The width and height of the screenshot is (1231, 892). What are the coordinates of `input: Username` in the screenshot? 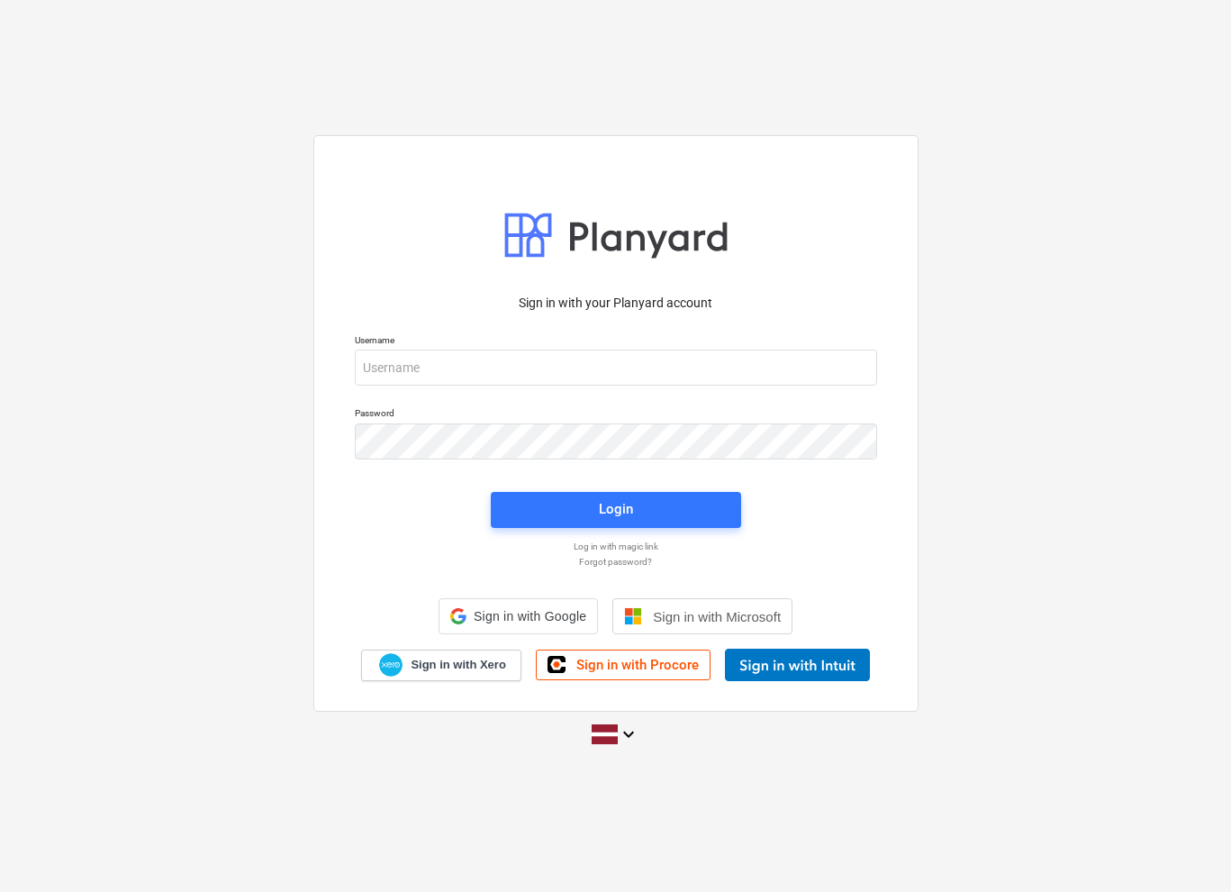 It's located at (616, 368).